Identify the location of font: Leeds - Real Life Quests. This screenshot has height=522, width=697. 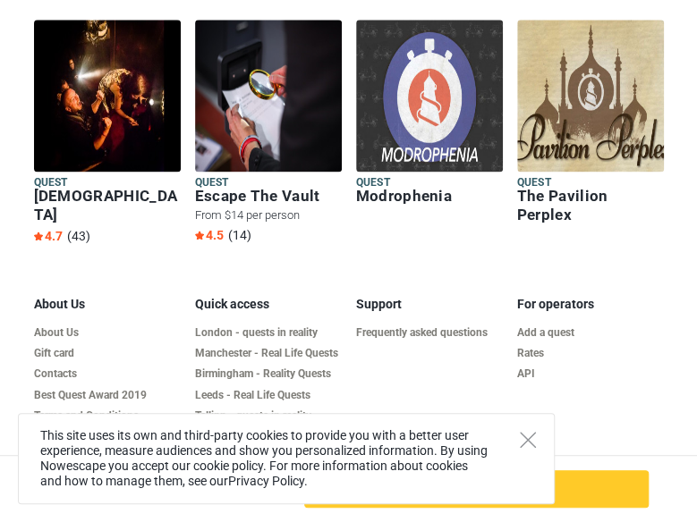
(252, 394).